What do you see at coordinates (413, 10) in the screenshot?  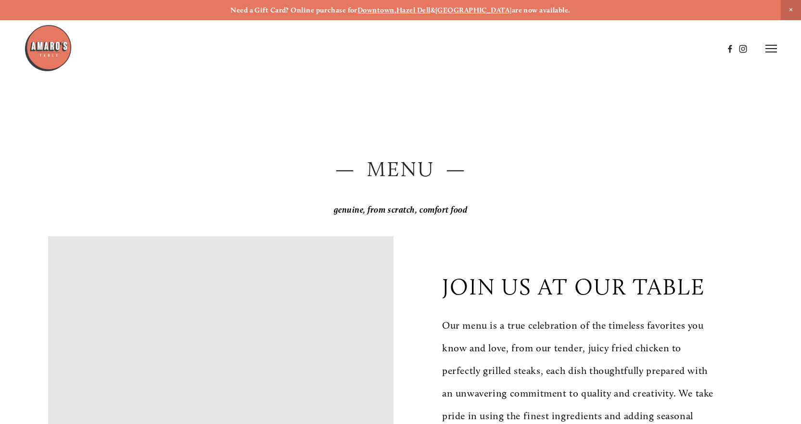 I see `a: Hazel Dell` at bounding box center [413, 10].